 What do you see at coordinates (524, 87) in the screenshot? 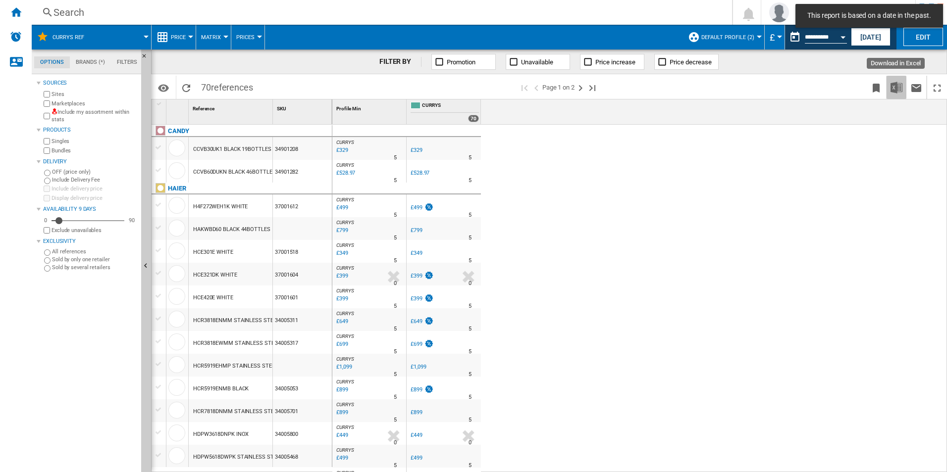
I see `button: First page` at bounding box center [524, 87].